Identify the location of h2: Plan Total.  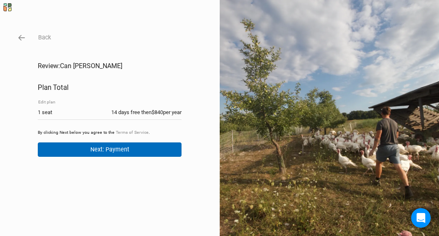
(110, 87).